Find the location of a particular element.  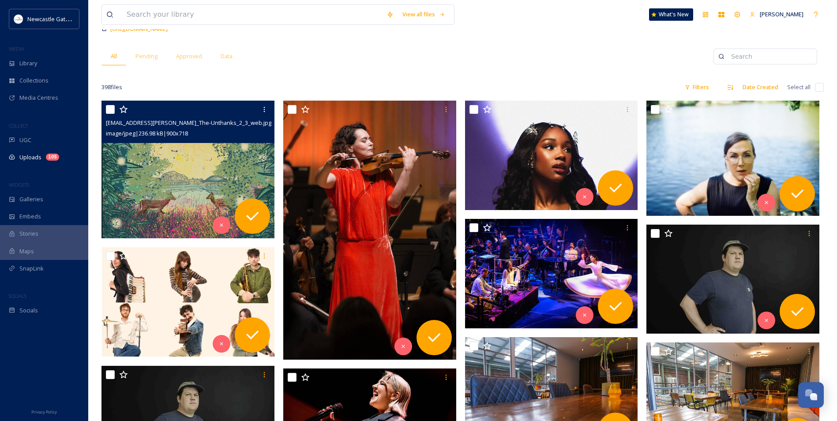

img: ext_1755519351.518495_beverley.knight@theglasshouseicm.org-Jon-Mackay_The-Unthanks_2_3_web.jpg is located at coordinates (188, 169).